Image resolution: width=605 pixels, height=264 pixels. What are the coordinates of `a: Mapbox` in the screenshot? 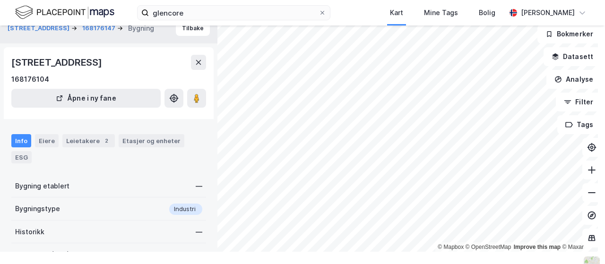 It's located at (451, 247).